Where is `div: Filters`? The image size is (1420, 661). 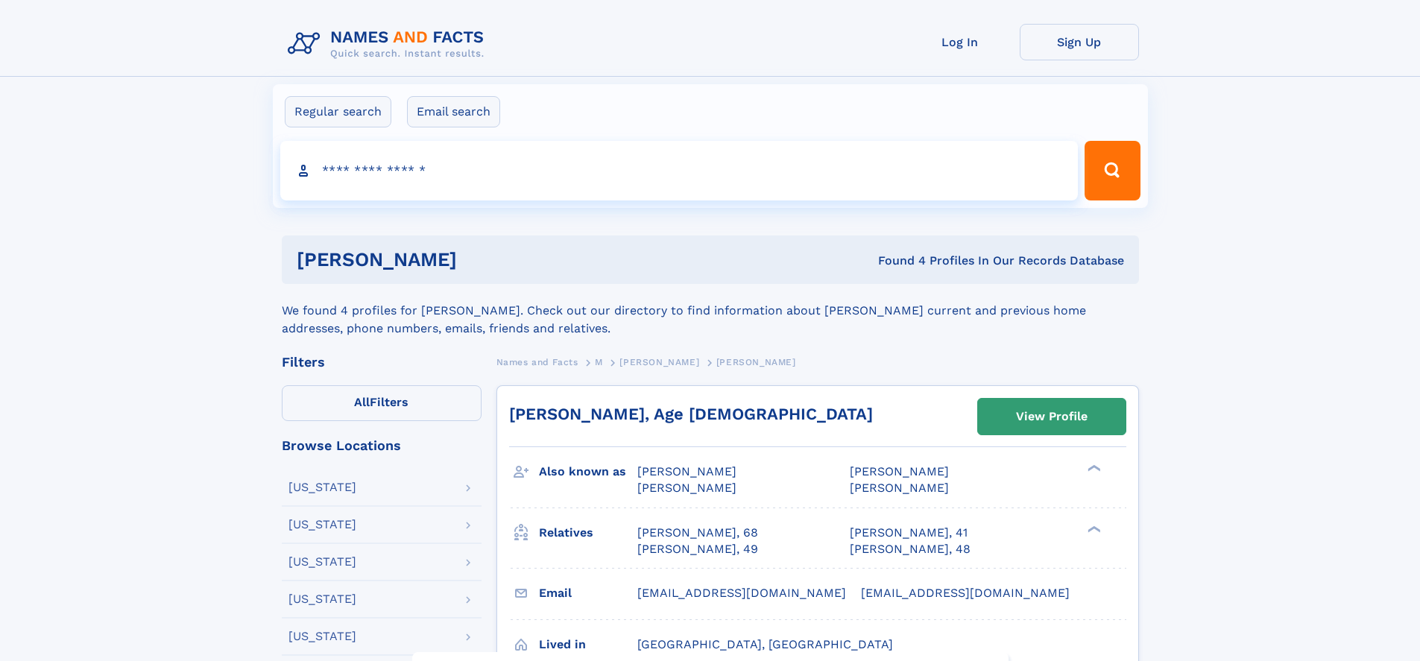
div: Filters is located at coordinates (382, 362).